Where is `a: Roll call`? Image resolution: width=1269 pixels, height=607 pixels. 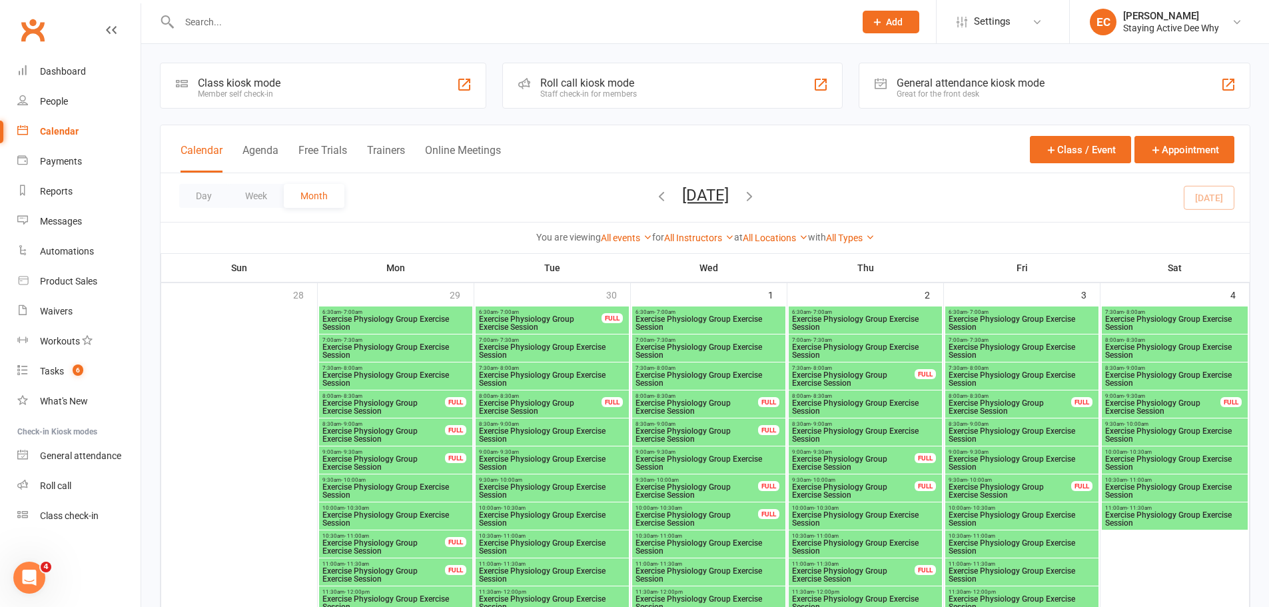
a: Roll call is located at coordinates (79, 485).